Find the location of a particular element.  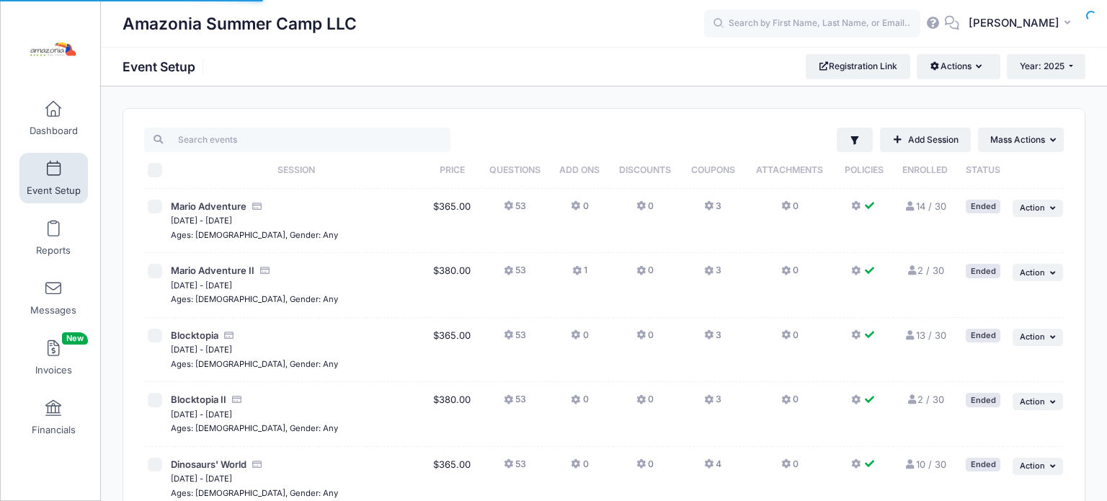

button: Year: 2025 is located at coordinates (1045, 66).